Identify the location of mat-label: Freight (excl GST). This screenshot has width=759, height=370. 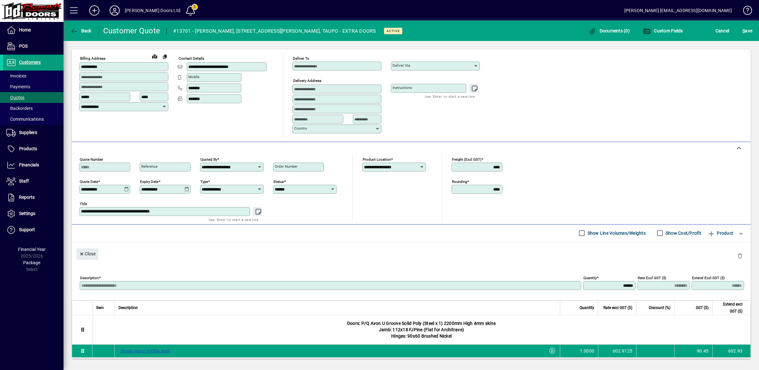
(467, 159).